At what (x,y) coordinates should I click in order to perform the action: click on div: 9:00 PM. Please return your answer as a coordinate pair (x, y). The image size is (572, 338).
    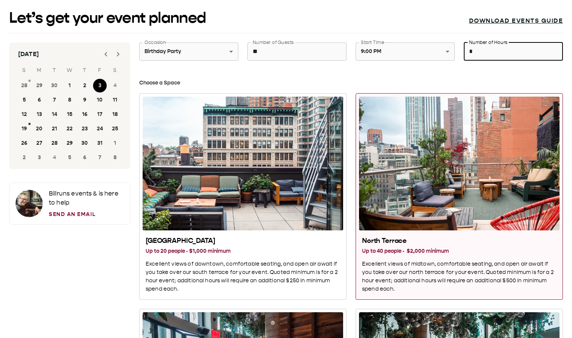
    Looking at the image, I should click on (406, 51).